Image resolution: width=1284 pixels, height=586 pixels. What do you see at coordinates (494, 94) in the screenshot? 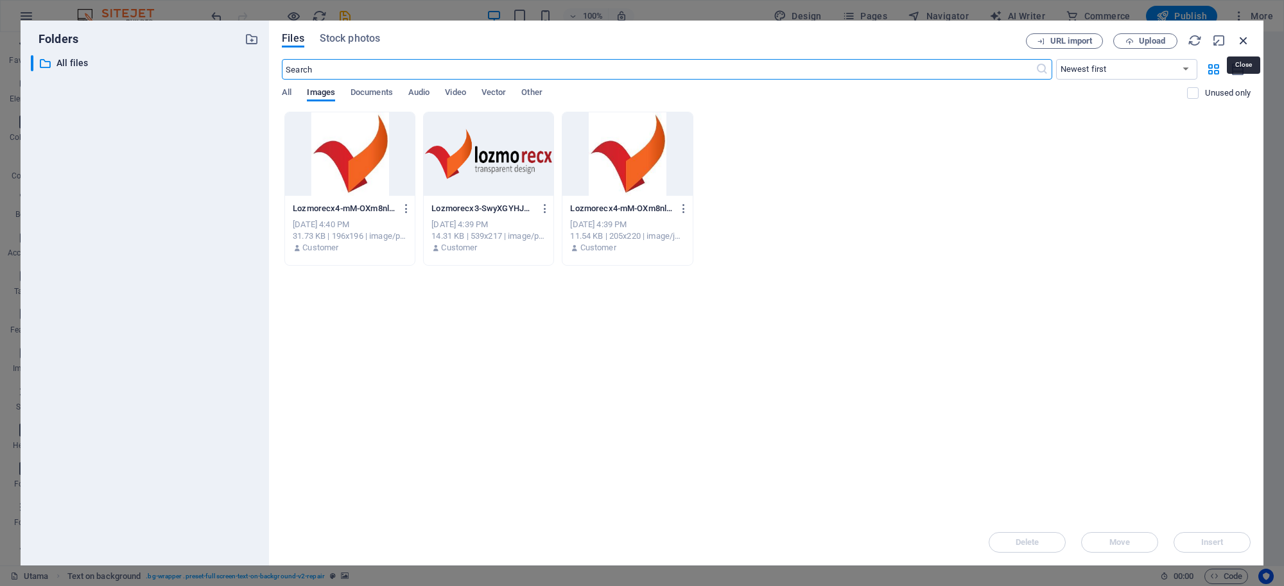
I see `span: Vector` at bounding box center [494, 94].